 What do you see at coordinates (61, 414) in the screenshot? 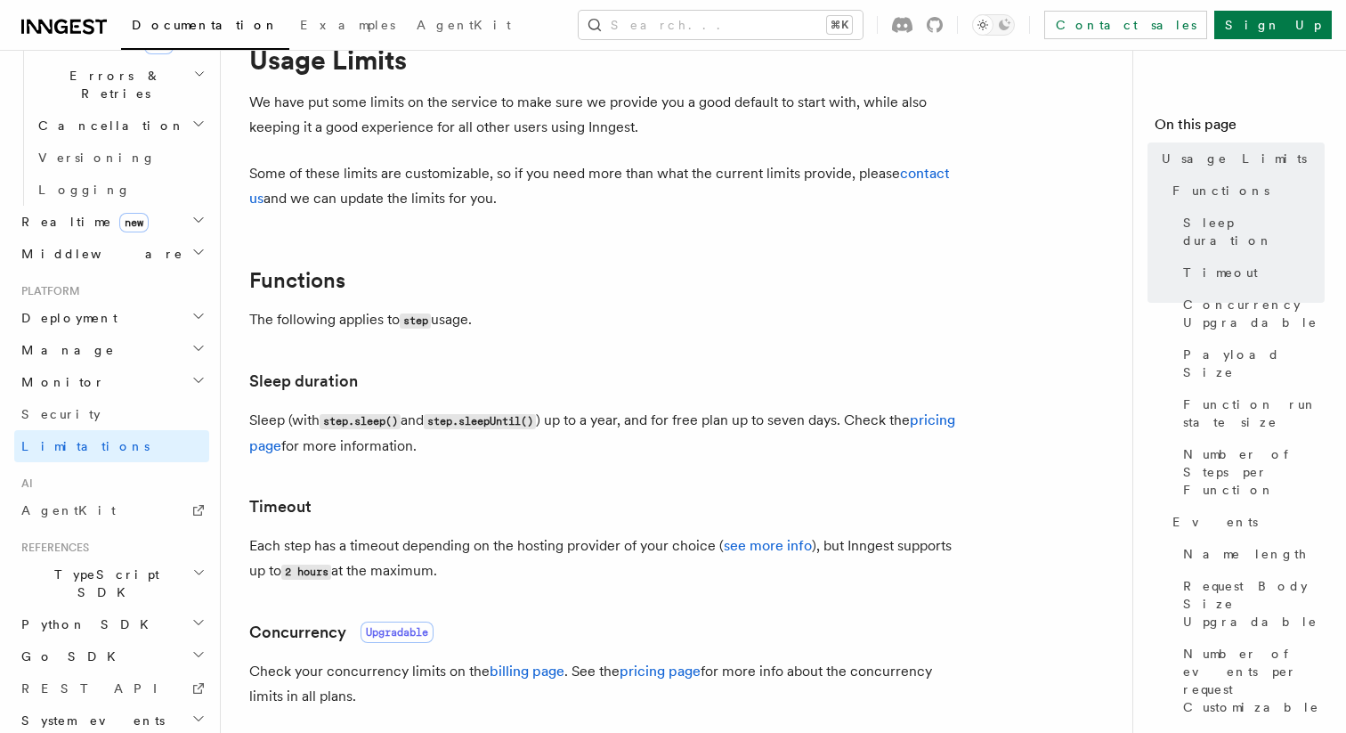
I see `span: Security` at bounding box center [61, 414].